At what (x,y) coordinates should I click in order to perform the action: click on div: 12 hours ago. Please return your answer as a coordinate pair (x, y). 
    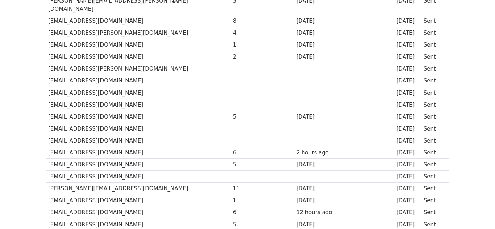
    Looking at the image, I should click on (320, 213).